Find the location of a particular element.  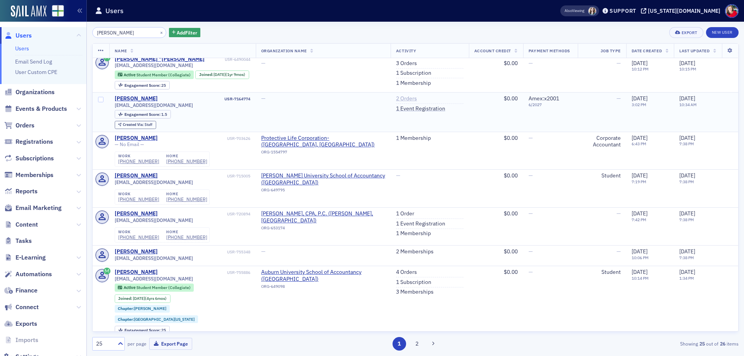

div: Student is located at coordinates (602, 273).